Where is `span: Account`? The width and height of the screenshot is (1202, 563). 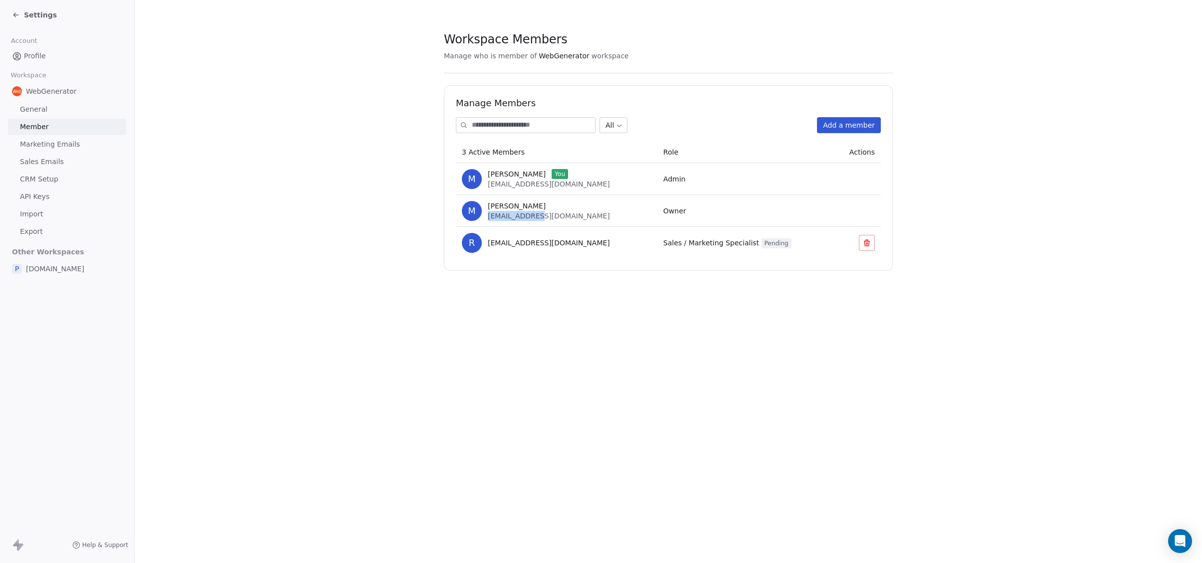 span: Account is located at coordinates (24, 41).